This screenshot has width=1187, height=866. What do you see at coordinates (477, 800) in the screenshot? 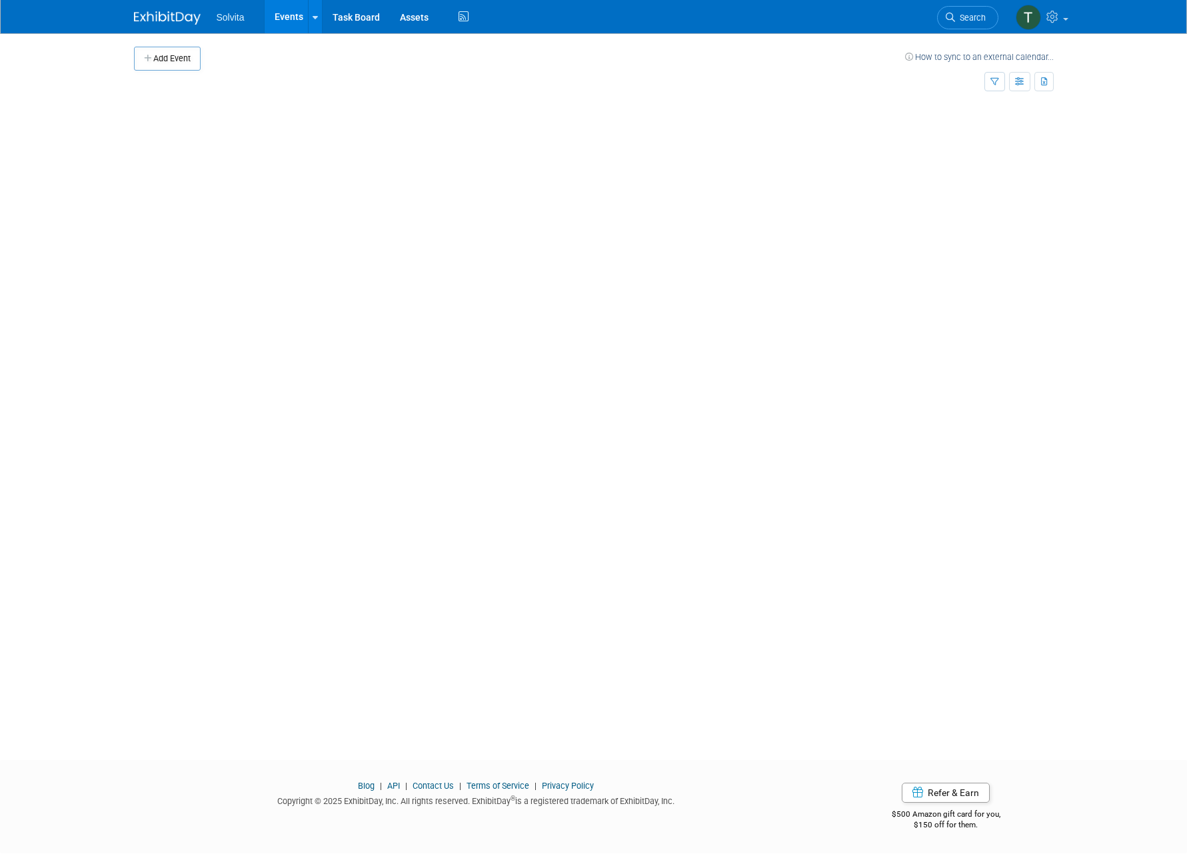
I see `div: Copyright © 2025 ExhibitDay, Inc. All rights reserved. ExhibitDay is a registered trademark of Ex...` at bounding box center [477, 800].